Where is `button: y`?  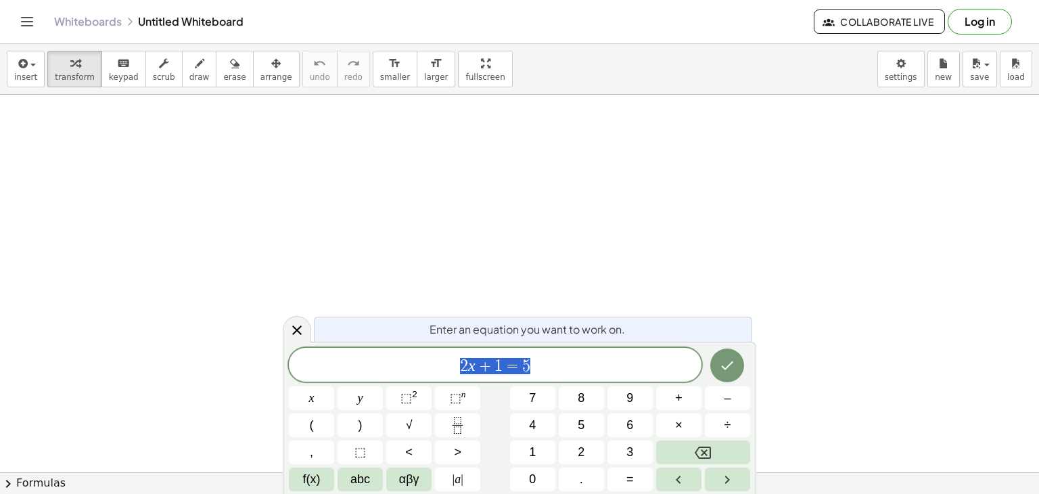 button: y is located at coordinates (360, 398).